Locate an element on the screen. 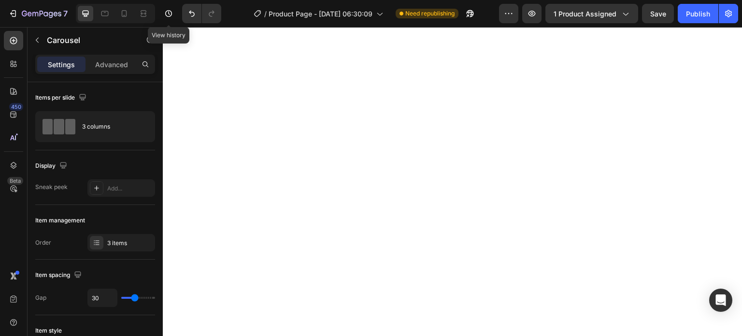  button: 7 is located at coordinates (38, 14).